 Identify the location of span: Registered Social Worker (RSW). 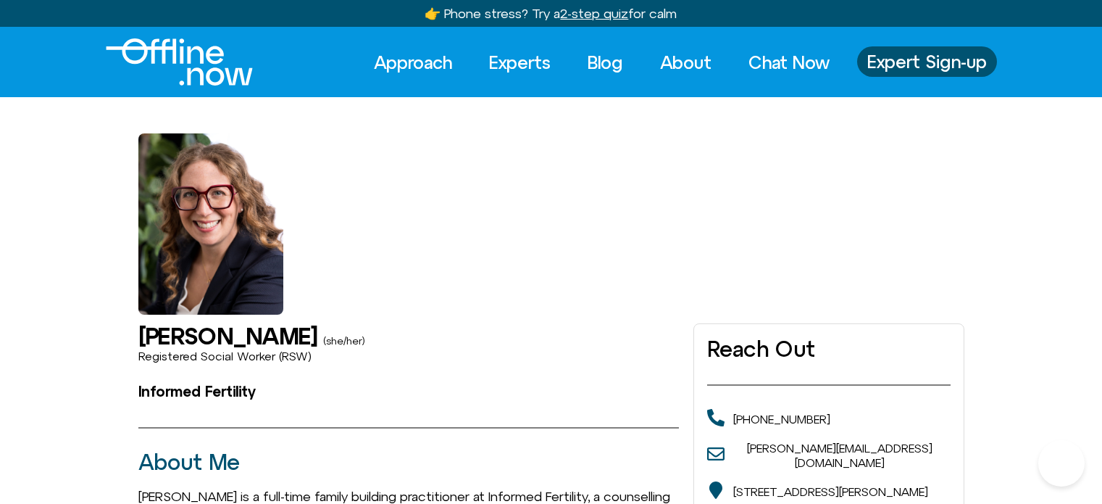
(225, 356).